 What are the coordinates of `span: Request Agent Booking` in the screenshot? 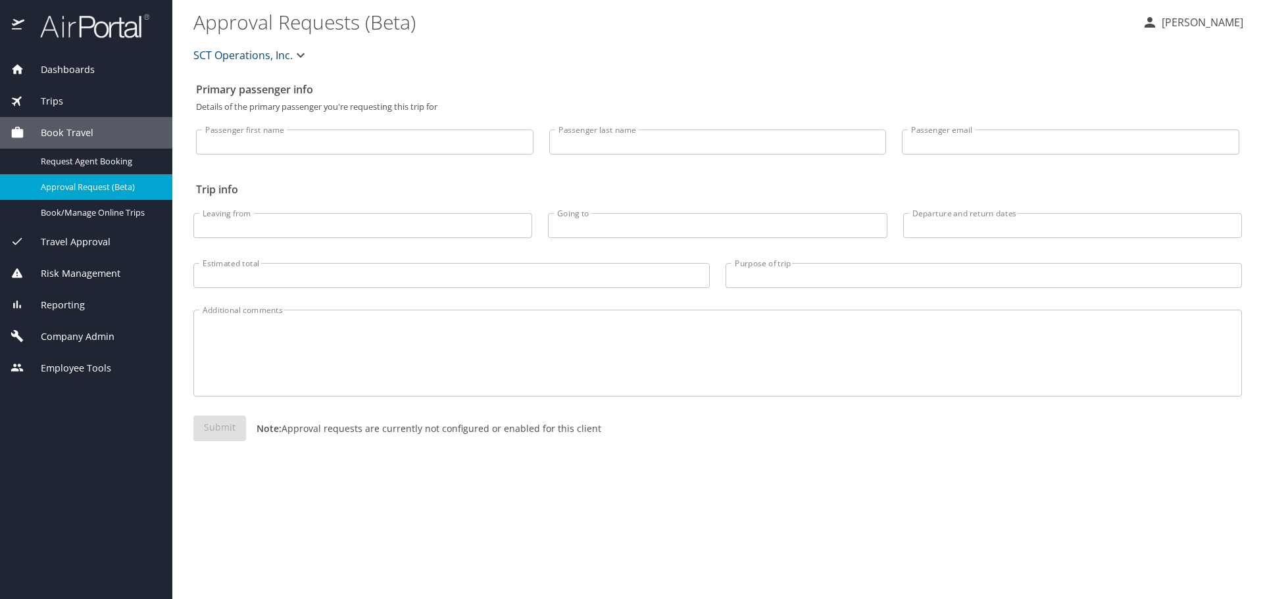 It's located at (99, 161).